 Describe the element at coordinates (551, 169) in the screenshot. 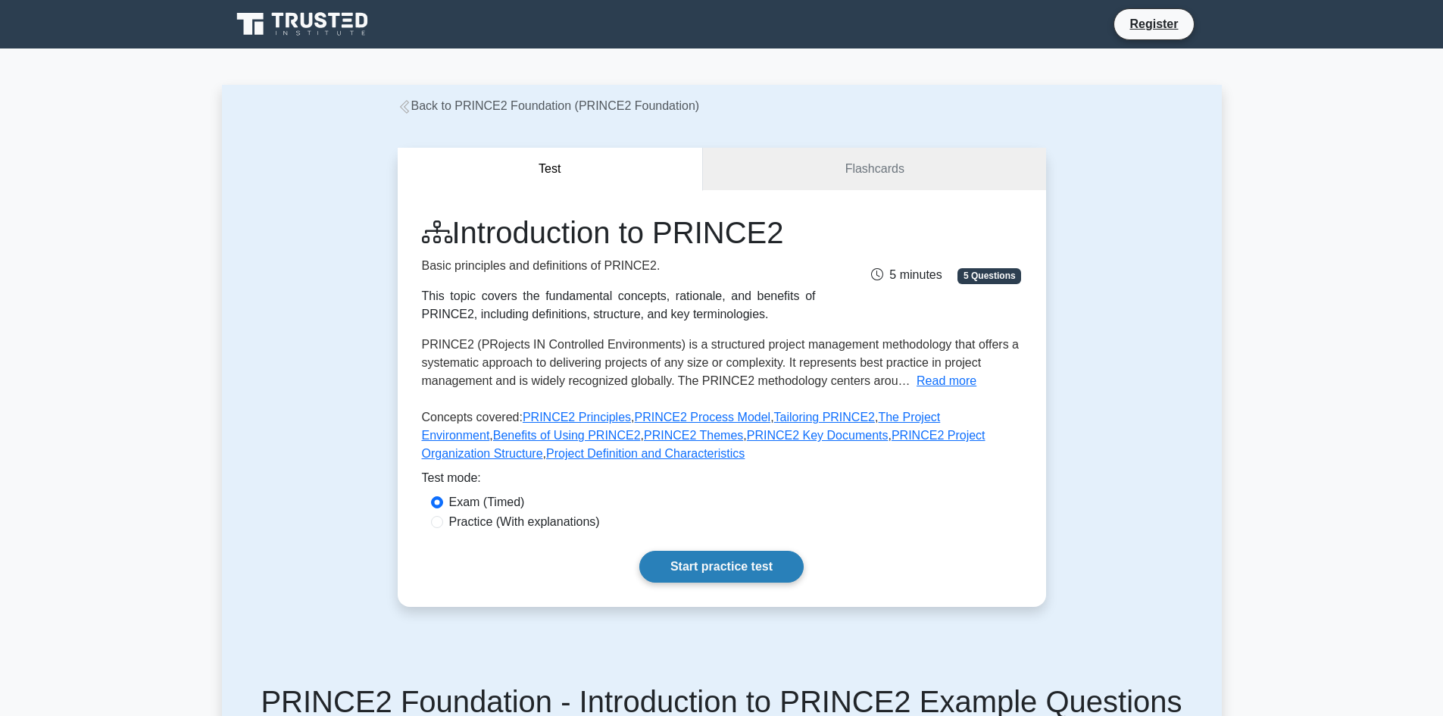

I see `button: Test` at that location.